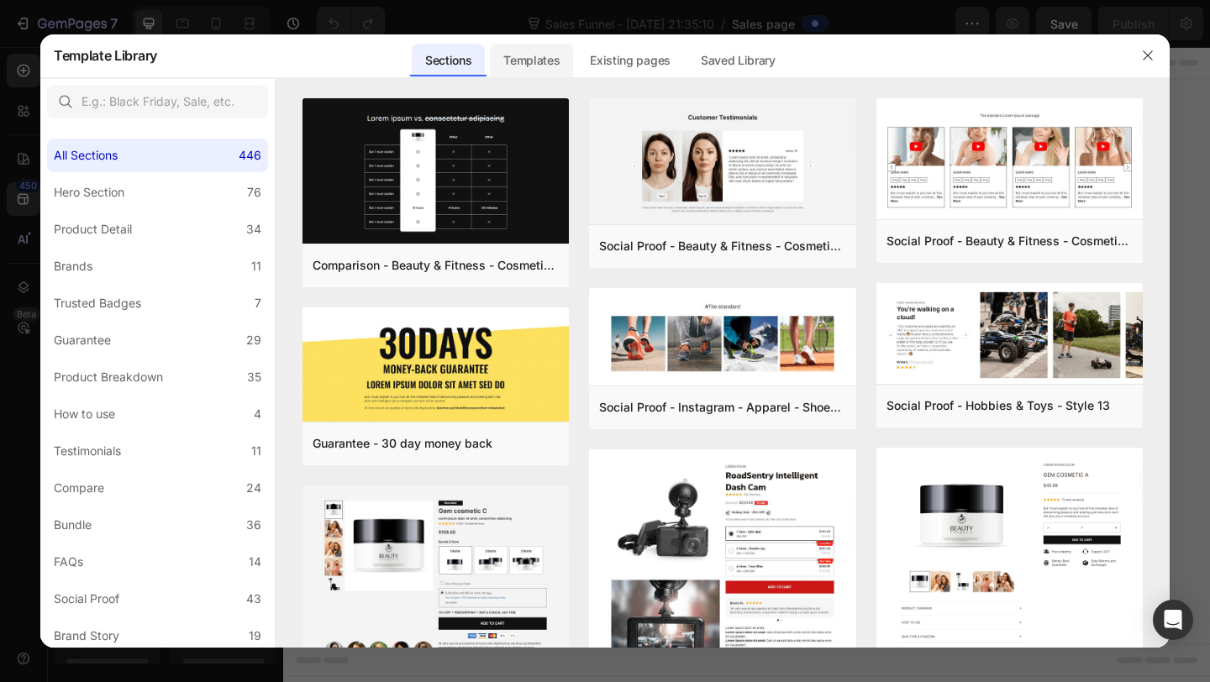 The width and height of the screenshot is (1210, 682). Describe the element at coordinates (255, 562) in the screenshot. I see `div: 14` at that location.